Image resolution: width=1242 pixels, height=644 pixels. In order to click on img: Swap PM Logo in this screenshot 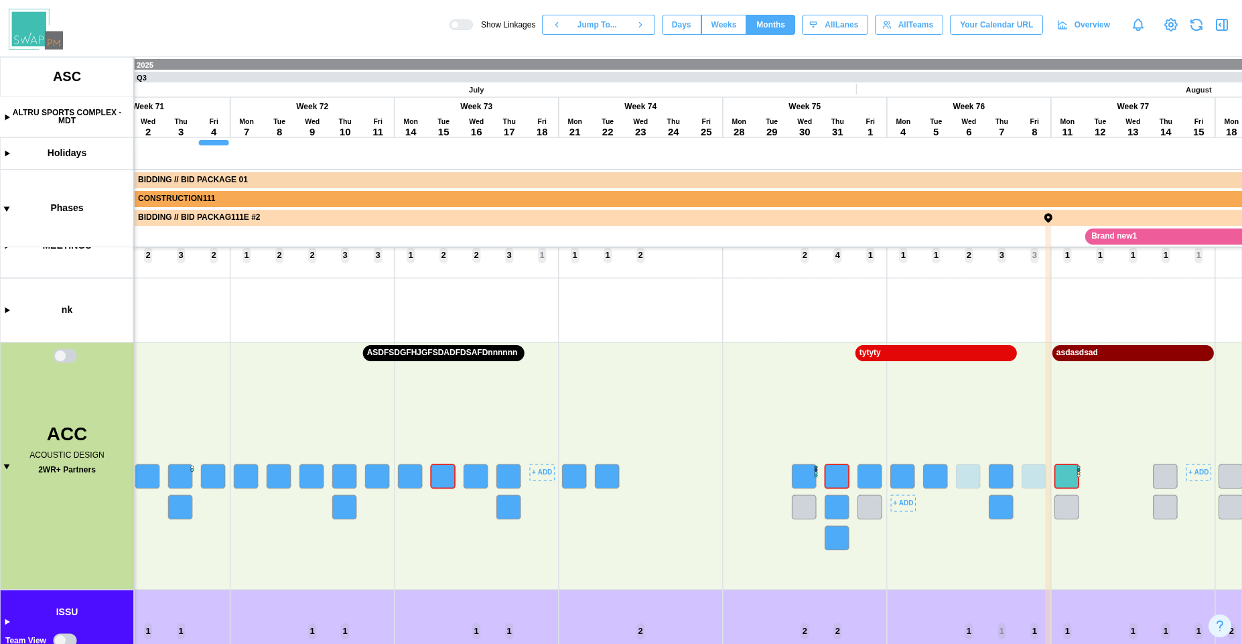, I will do `click(35, 29)`.